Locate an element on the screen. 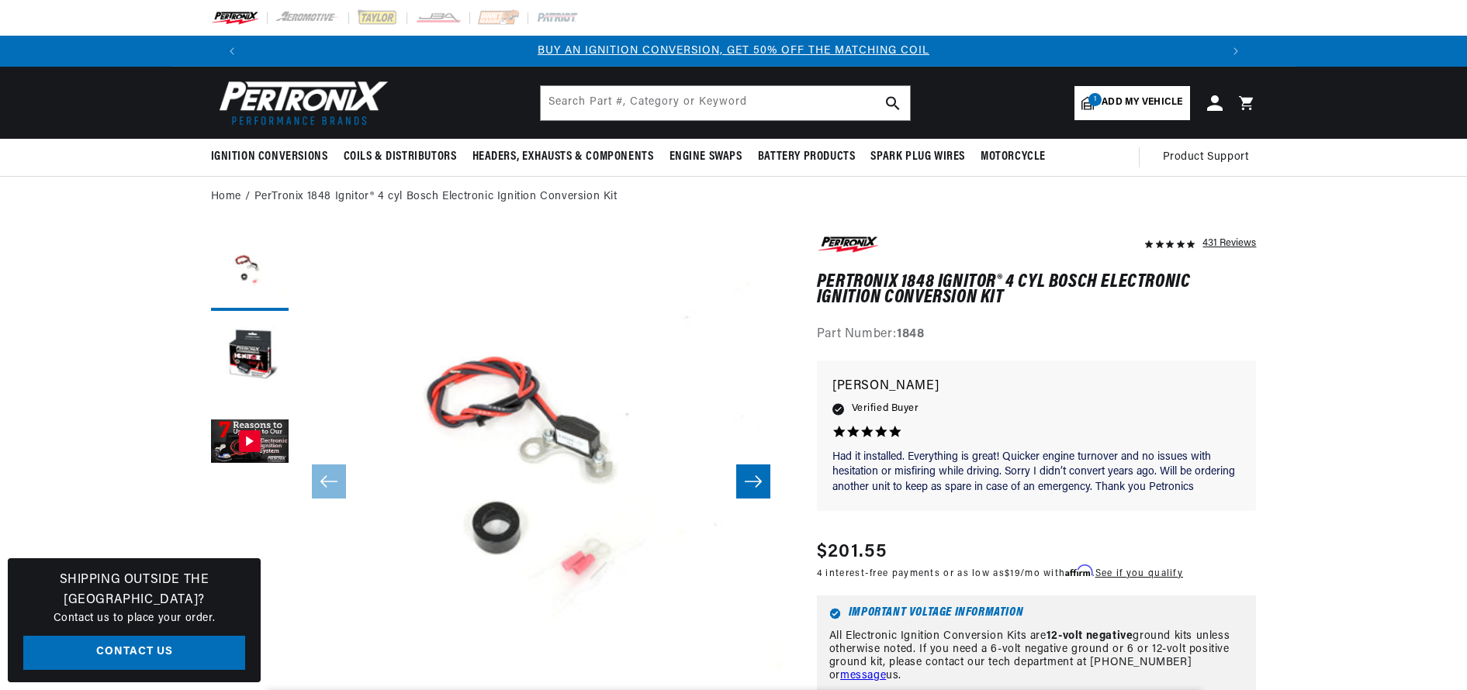  summary: Coils & Distributors is located at coordinates (400, 157).